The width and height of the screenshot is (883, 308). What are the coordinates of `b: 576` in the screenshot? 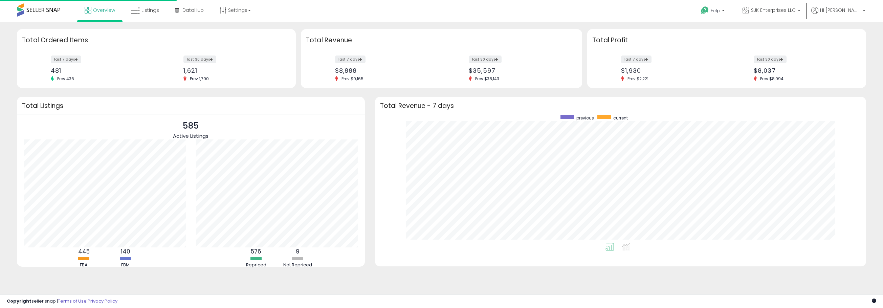 It's located at (256, 251).